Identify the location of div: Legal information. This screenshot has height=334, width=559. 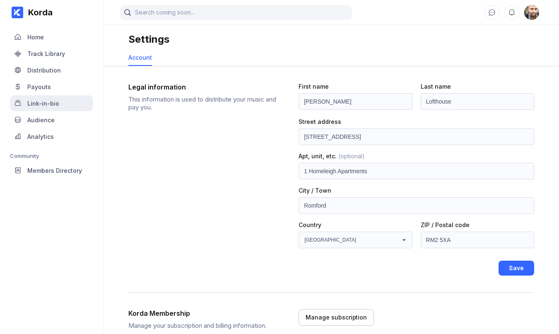
(205, 87).